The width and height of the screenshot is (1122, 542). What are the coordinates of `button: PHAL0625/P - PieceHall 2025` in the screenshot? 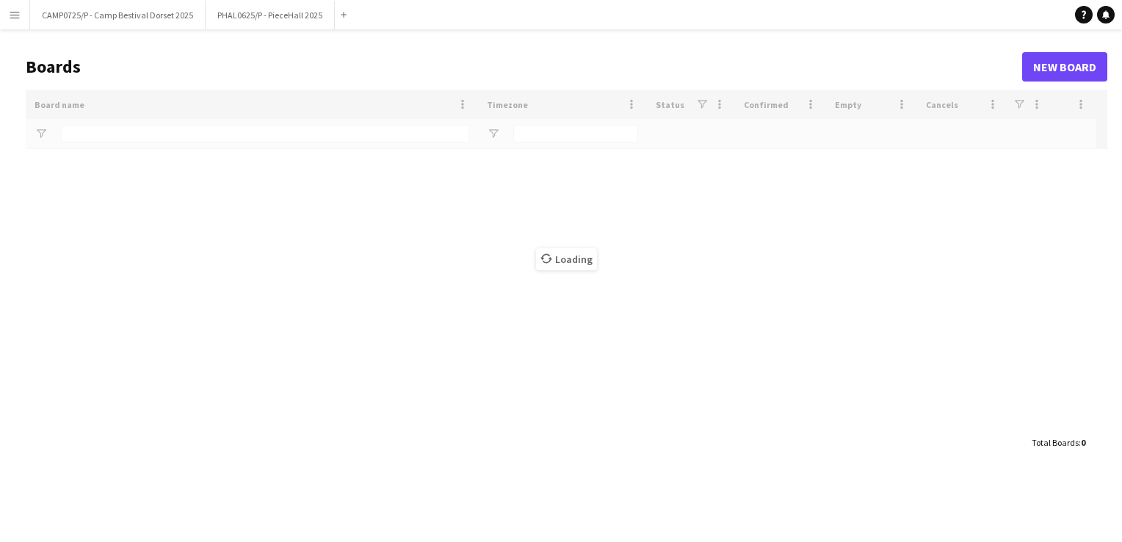 It's located at (270, 15).